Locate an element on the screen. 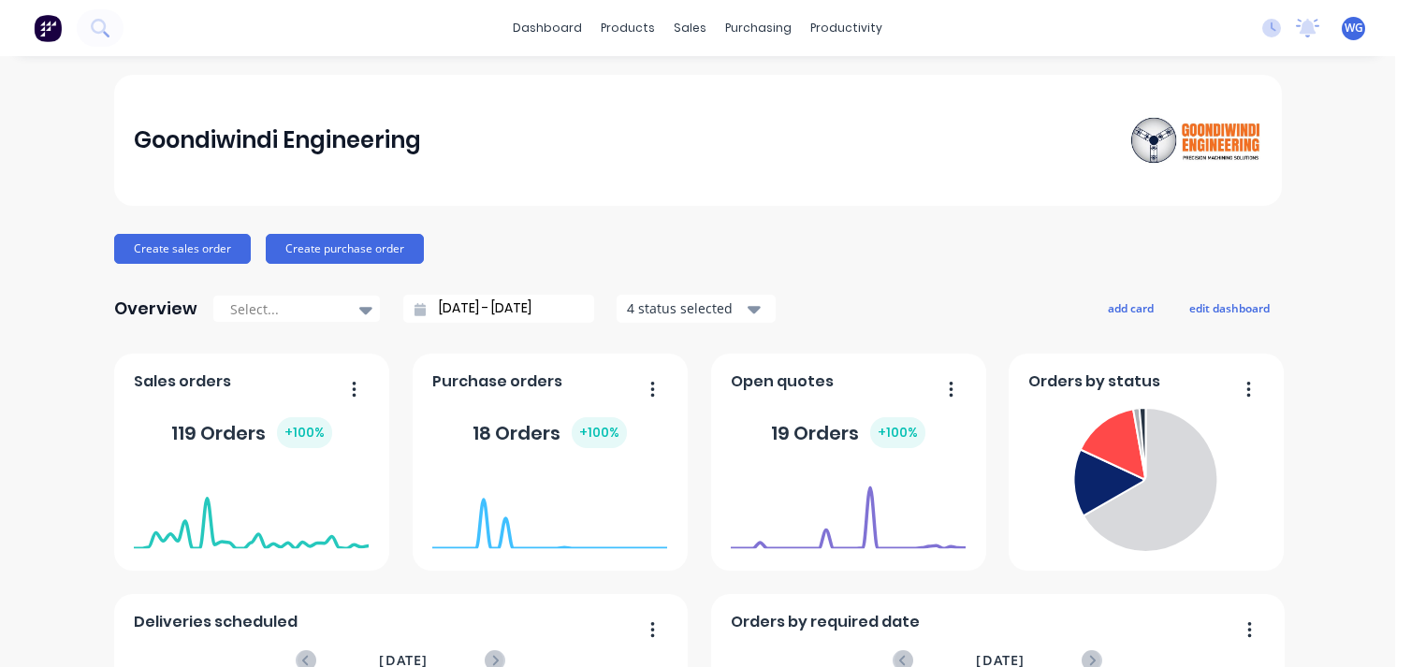  span: WG is located at coordinates (1354, 28).